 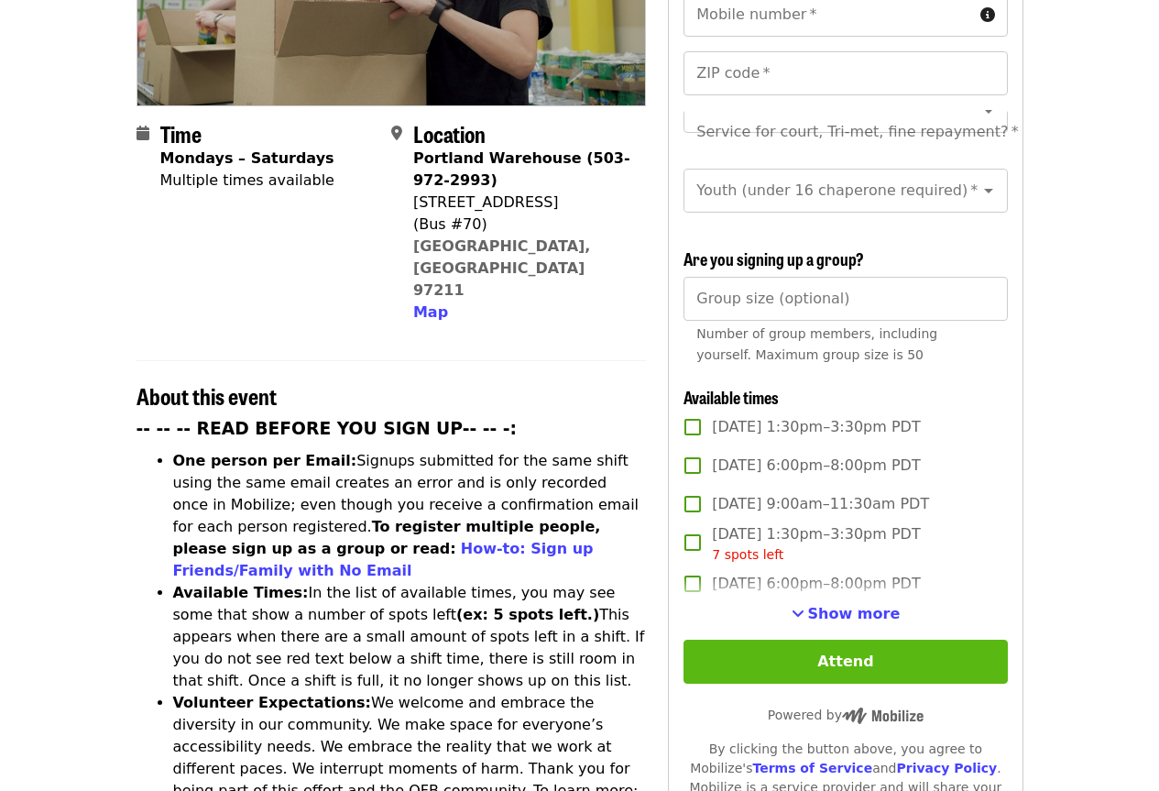 What do you see at coordinates (272, 702) in the screenshot?
I see `strong: Volunteer Expectations:` at bounding box center [272, 702].